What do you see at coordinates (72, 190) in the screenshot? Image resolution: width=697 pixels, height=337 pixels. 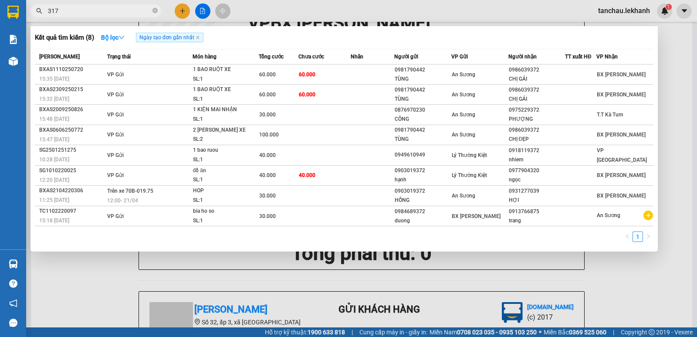 I see `div: BXAS2104220306` at bounding box center [72, 190].